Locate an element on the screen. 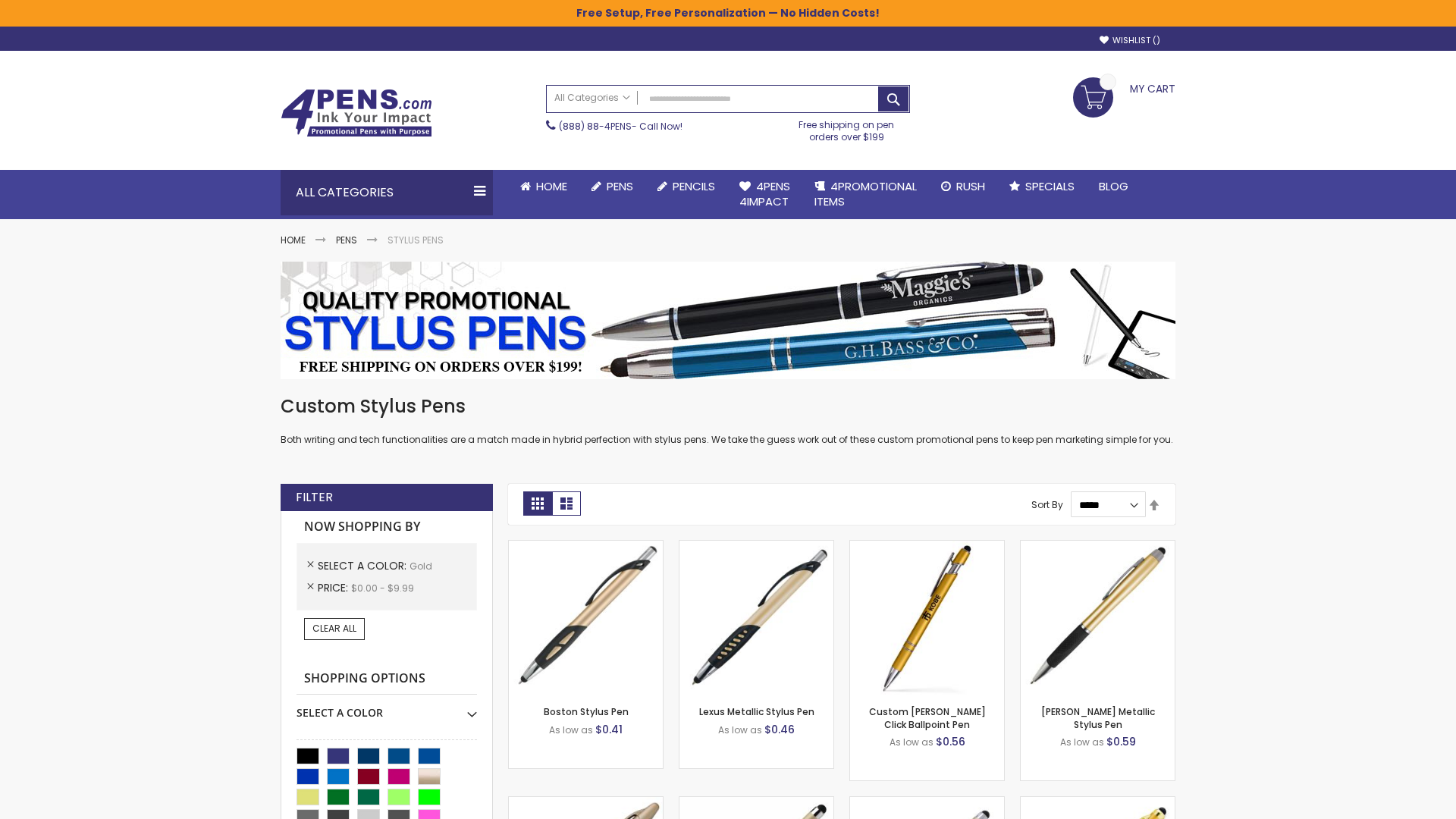  img: Lexus Metallic Stylus Pen-Gold is located at coordinates (755, 618).